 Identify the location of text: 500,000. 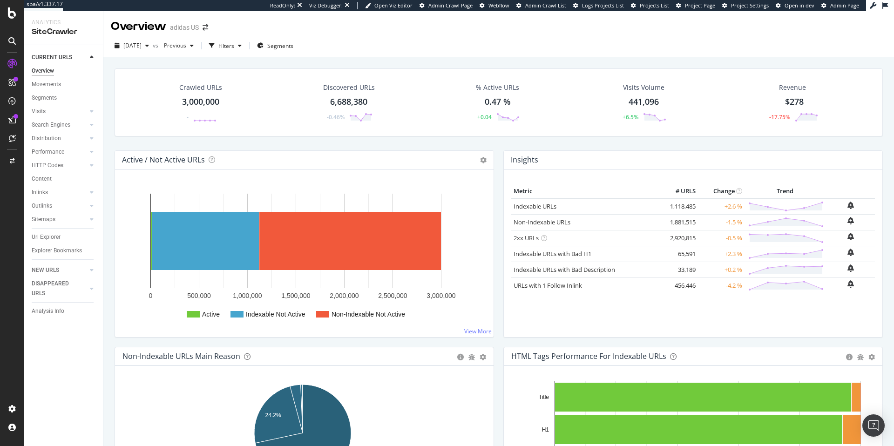
(199, 296).